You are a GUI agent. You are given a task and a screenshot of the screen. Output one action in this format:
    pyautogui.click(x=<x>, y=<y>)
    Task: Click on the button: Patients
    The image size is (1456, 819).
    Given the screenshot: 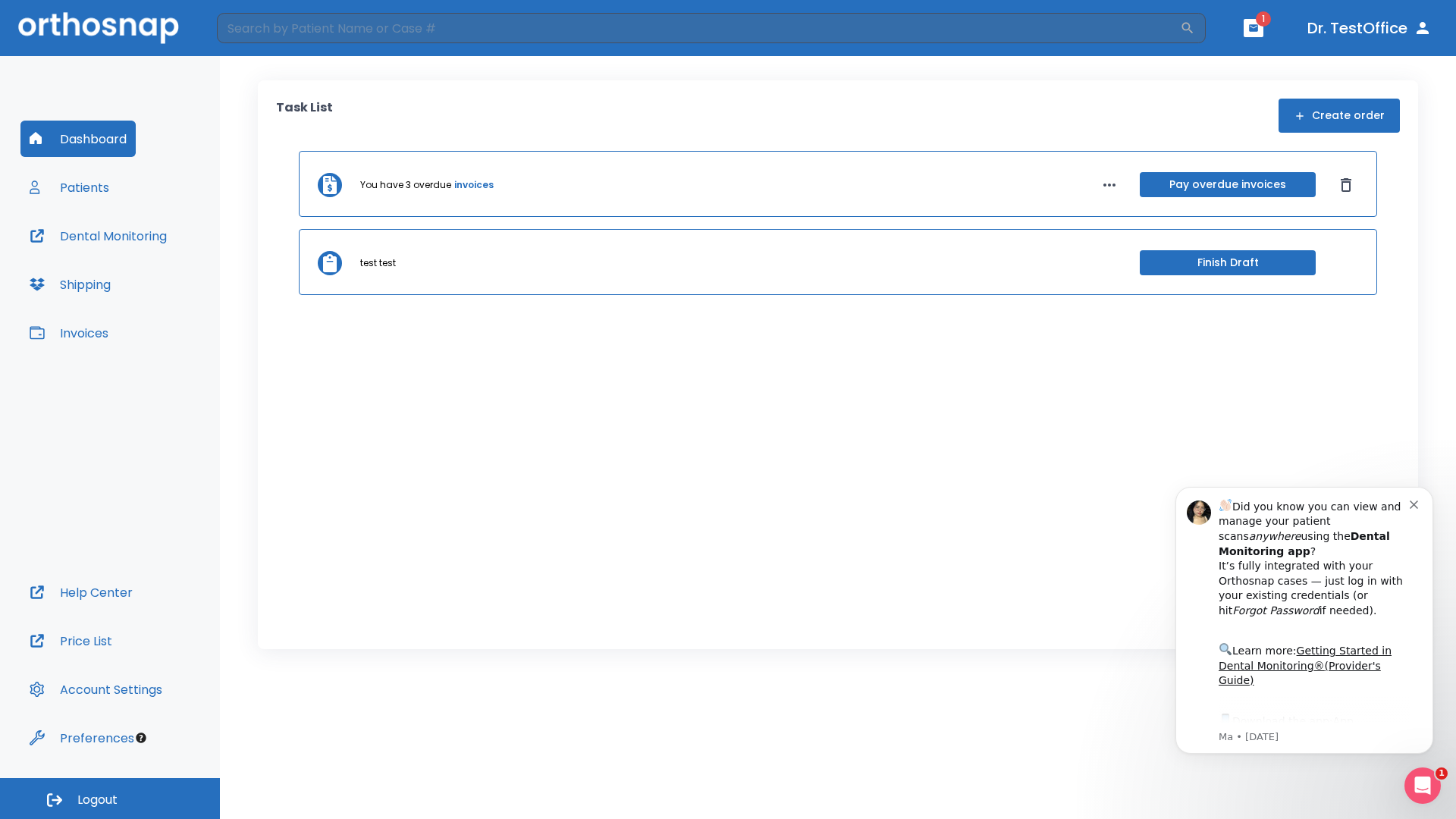 What is the action you would take?
    pyautogui.click(x=69, y=187)
    